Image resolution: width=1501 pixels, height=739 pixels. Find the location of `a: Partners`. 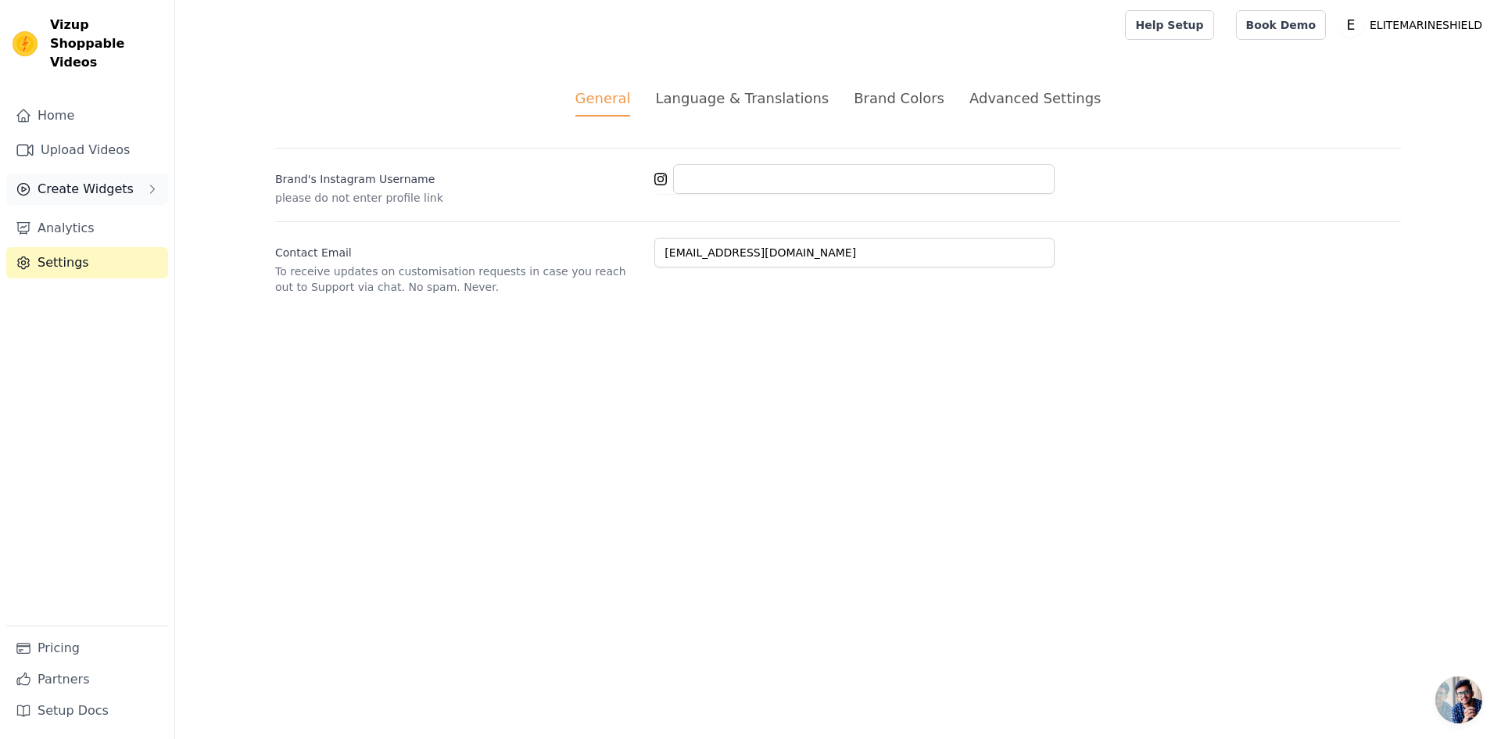

a: Partners is located at coordinates (87, 679).